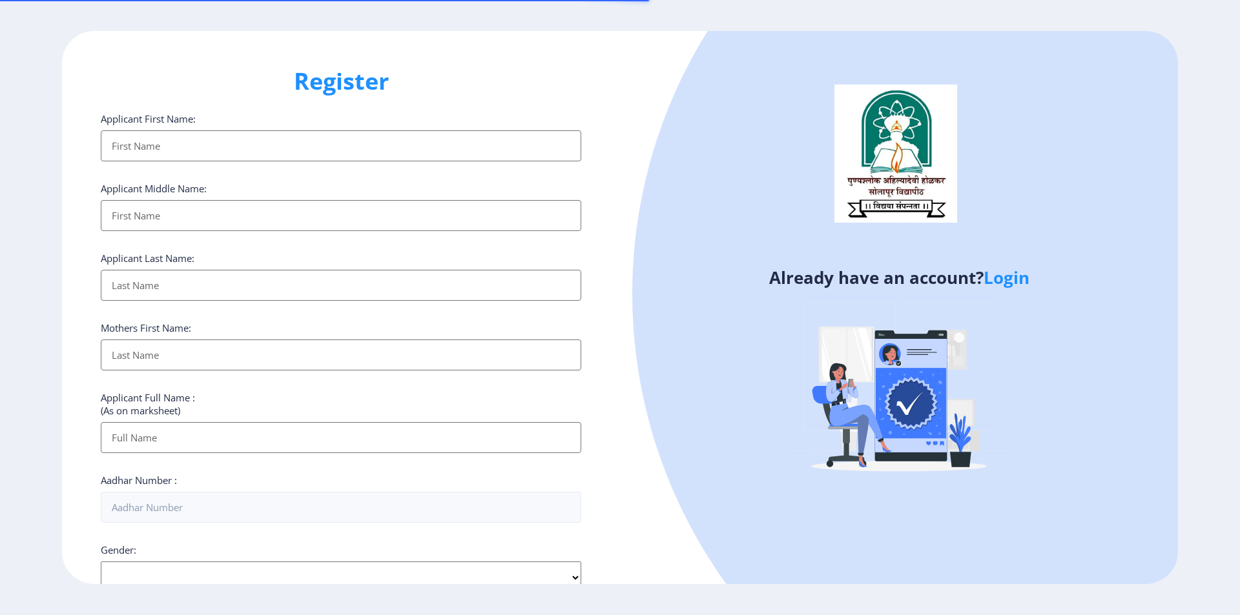 The height and width of the screenshot is (615, 1240). I want to click on input: Aadhar Number, so click(341, 508).